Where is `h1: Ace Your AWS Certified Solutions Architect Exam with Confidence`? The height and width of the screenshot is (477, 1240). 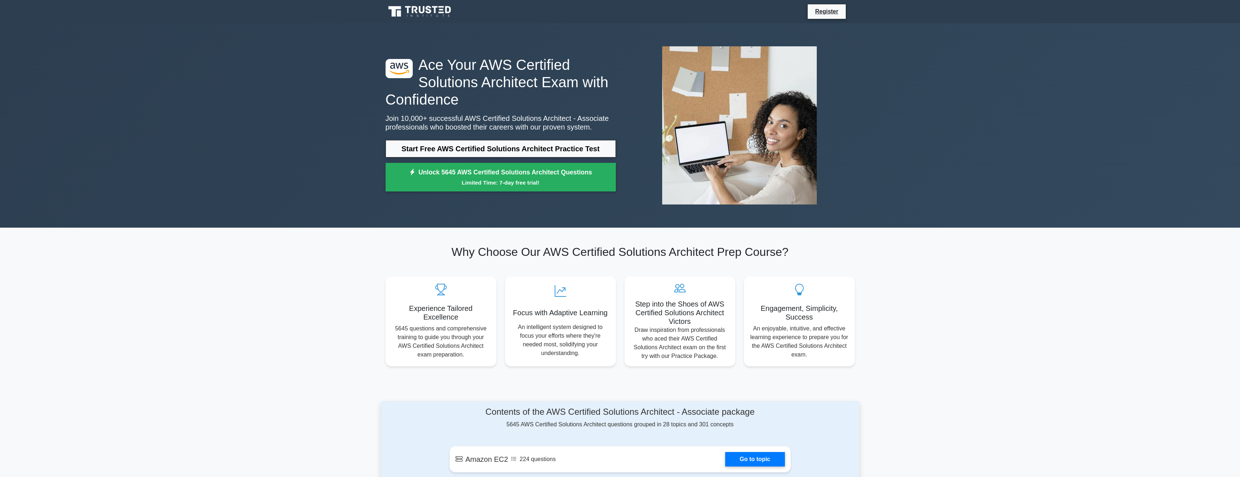
h1: Ace Your AWS Certified Solutions Architect Exam with Confidence is located at coordinates (501, 82).